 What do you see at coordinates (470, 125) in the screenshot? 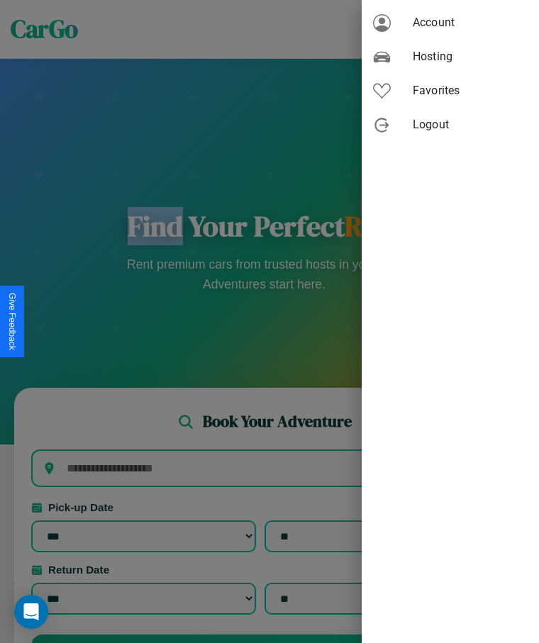
I see `span: Logout` at bounding box center [470, 125].